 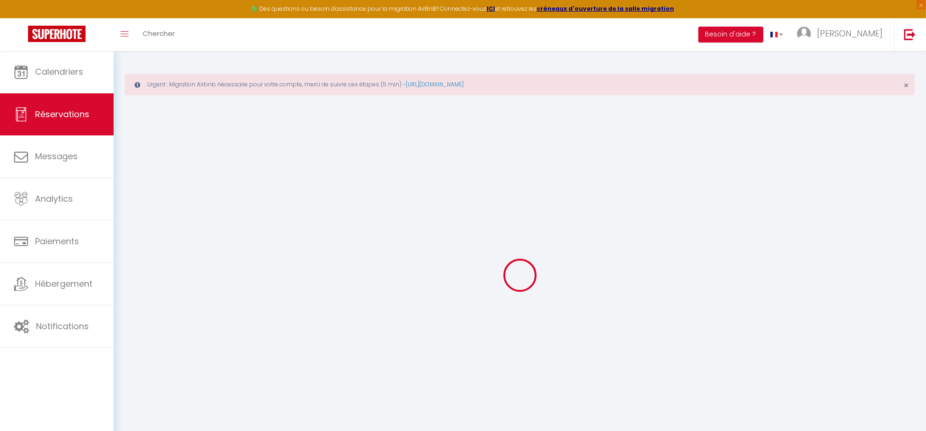 What do you see at coordinates (54, 199) in the screenshot?
I see `span: Analytics` at bounding box center [54, 199].